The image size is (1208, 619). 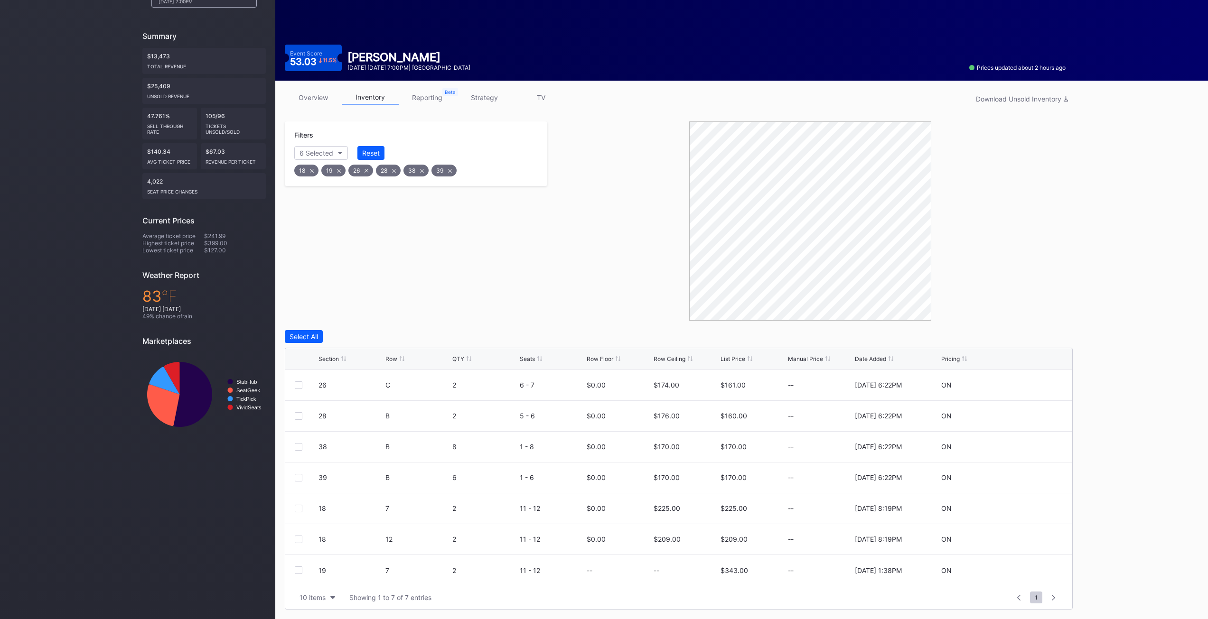 What do you see at coordinates (669, 359) in the screenshot?
I see `div: Row Ceiling` at bounding box center [669, 359].